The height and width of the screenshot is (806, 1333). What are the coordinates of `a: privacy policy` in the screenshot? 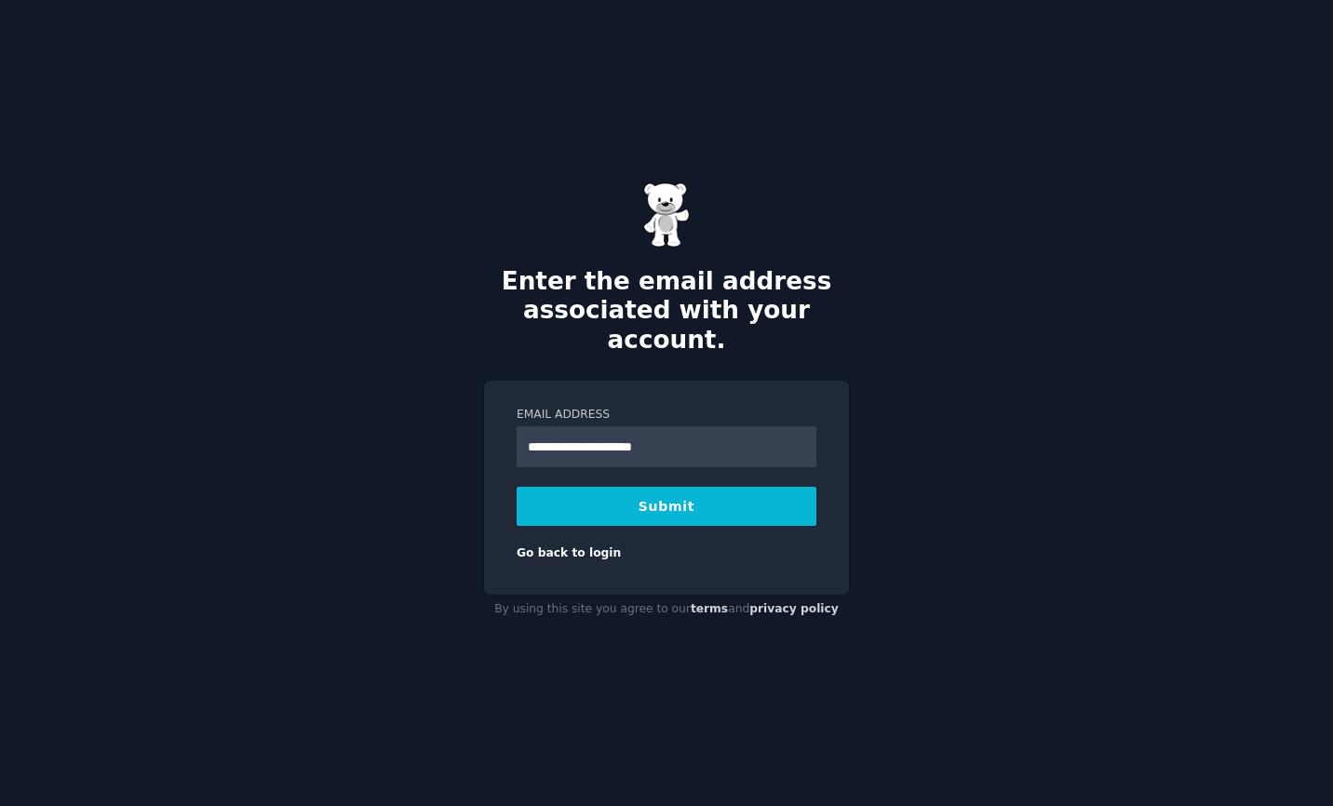 It's located at (794, 609).